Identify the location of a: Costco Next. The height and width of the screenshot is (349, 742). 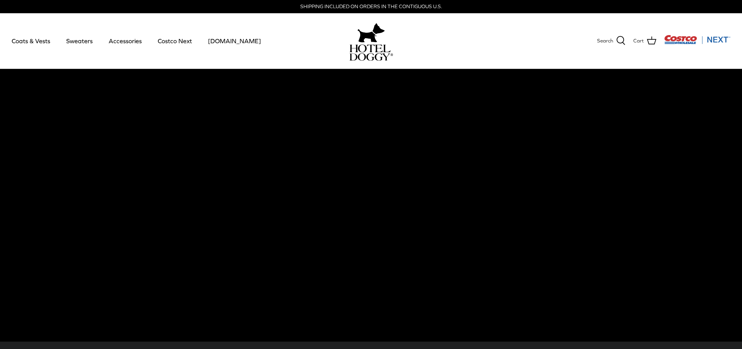
(175, 41).